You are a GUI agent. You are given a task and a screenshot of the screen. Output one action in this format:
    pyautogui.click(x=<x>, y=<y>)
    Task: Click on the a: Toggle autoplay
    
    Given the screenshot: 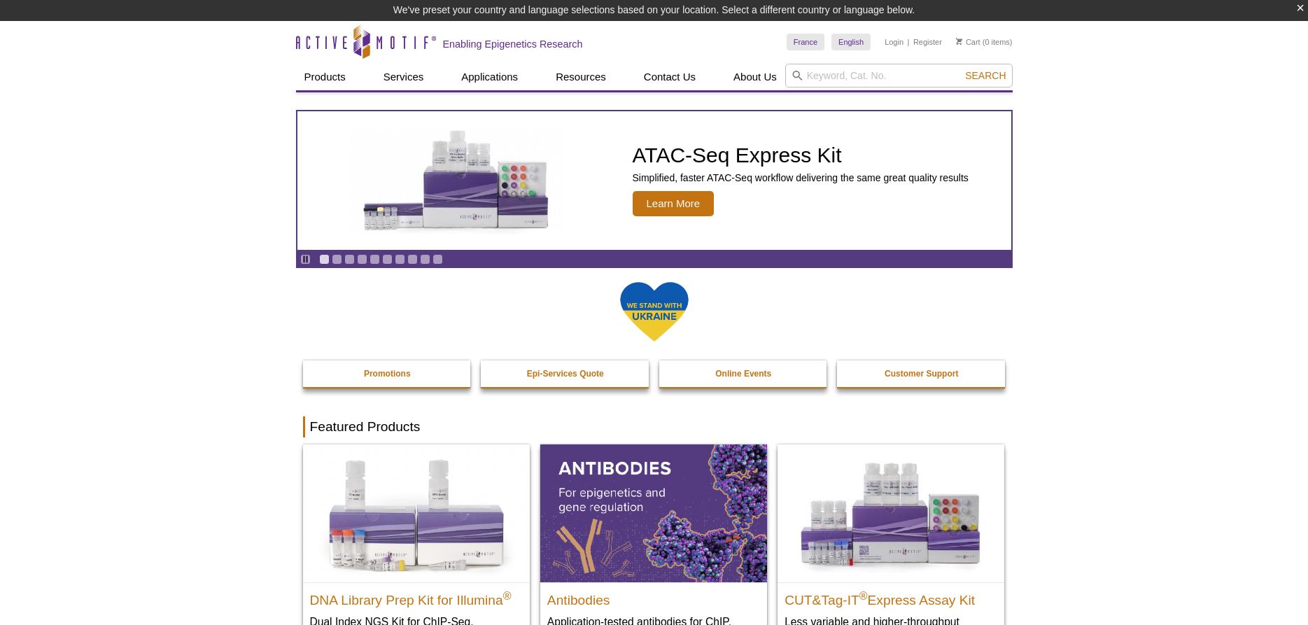 What is the action you would take?
    pyautogui.click(x=305, y=259)
    